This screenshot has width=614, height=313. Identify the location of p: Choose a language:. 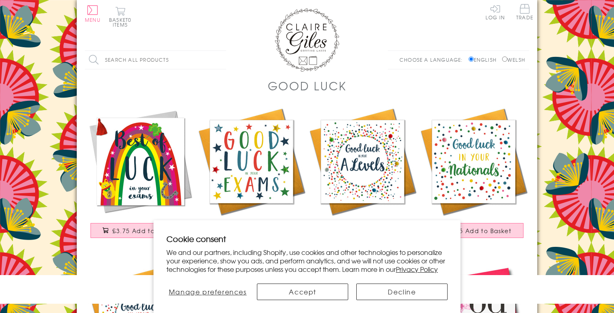
(433, 60).